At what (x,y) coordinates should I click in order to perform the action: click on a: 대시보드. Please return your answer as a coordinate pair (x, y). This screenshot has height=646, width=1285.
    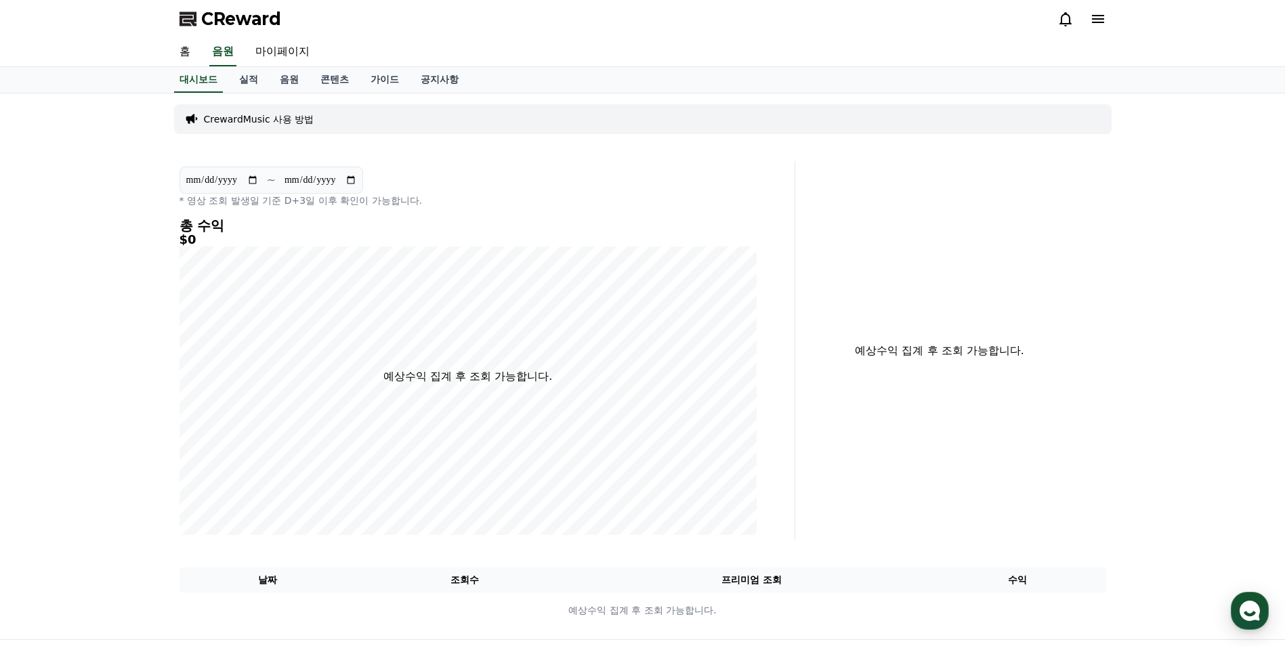
    Looking at the image, I should click on (198, 80).